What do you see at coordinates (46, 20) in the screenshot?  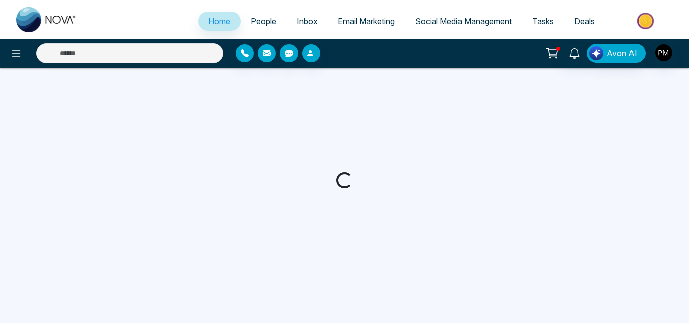 I see `img: Nova CRM Logo` at bounding box center [46, 20].